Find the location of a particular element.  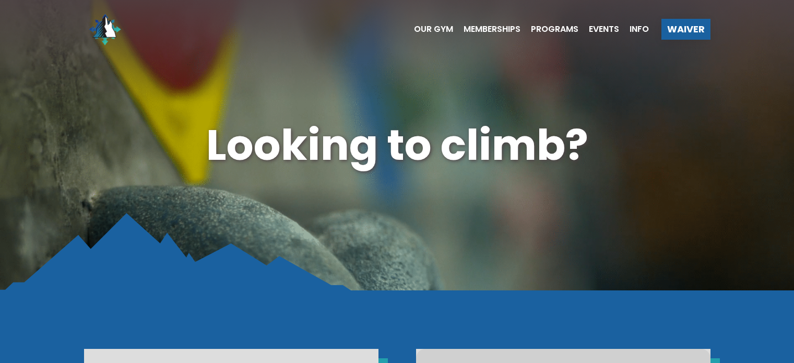

span: Programs is located at coordinates (554, 29).